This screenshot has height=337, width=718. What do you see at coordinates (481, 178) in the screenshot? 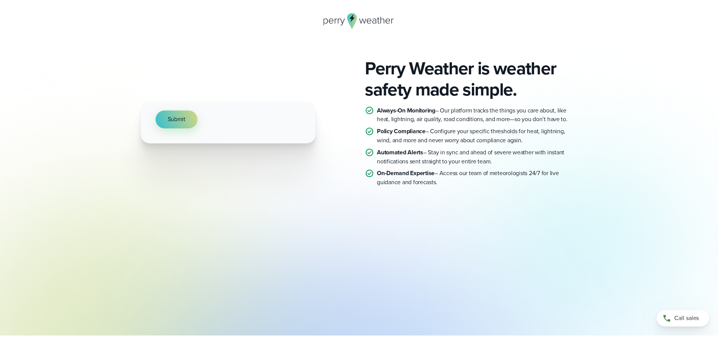
I see `p: – Access our team of meteorologists 24/7 for live guidance and forecasts.` at bounding box center [481, 178].